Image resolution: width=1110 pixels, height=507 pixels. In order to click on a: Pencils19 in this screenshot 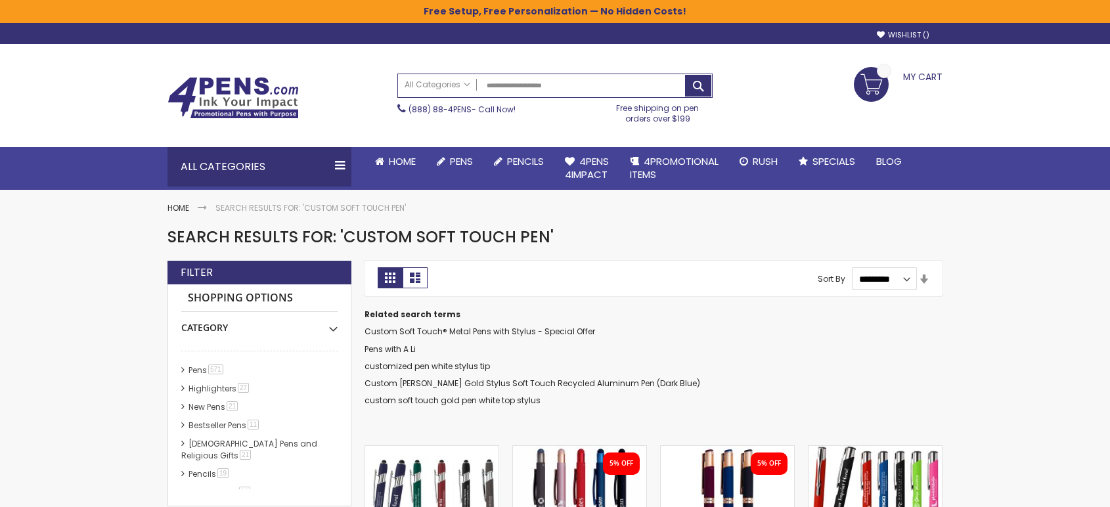, I will do `click(209, 473)`.